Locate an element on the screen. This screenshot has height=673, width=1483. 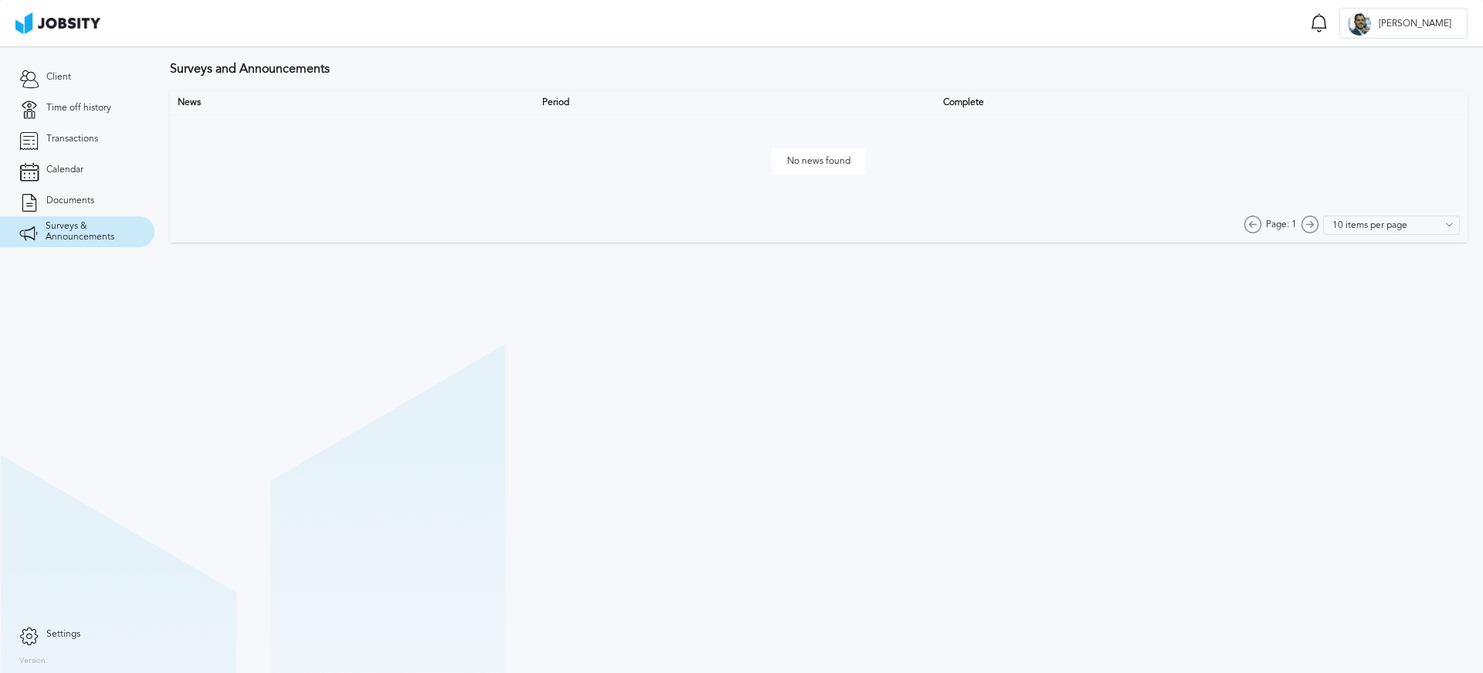
span: Surveys & Announcements is located at coordinates (90, 232).